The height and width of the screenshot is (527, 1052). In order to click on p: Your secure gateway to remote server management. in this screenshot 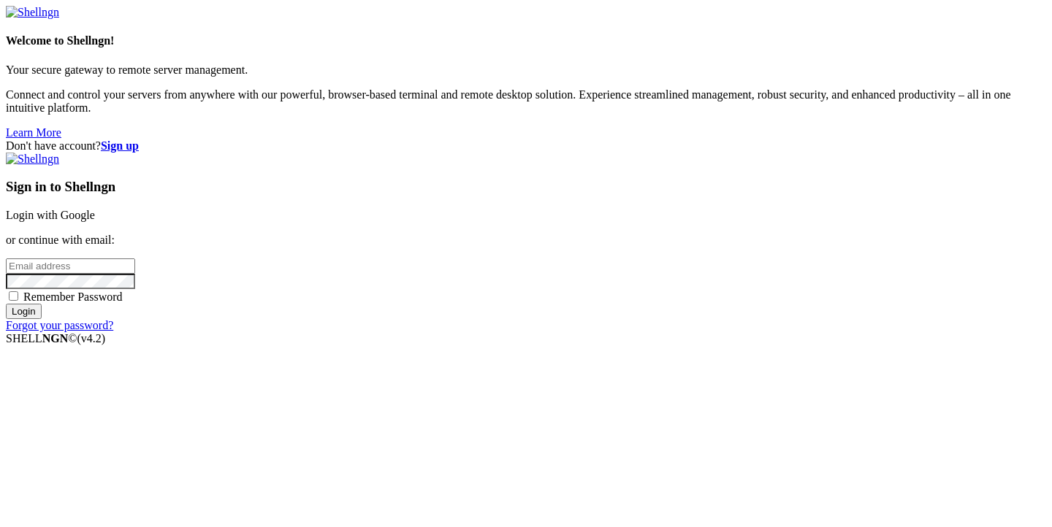, I will do `click(526, 70)`.